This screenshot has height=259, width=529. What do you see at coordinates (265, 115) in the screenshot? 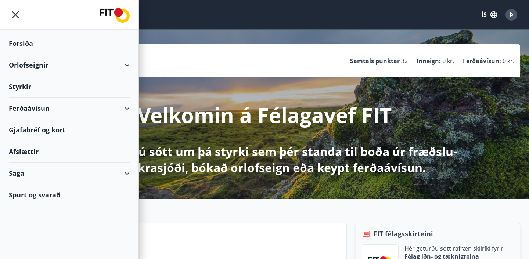
I see `p: Velkomin á Félagavef FIT` at bounding box center [265, 115].